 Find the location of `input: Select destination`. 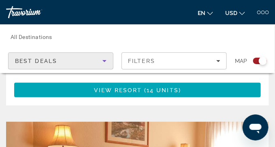

input: Select destination is located at coordinates (93, 37).